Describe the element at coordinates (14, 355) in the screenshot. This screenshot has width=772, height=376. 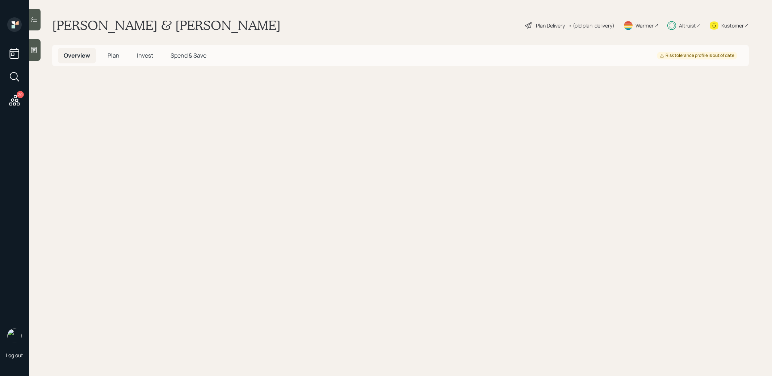
I see `div: Log out` at that location.